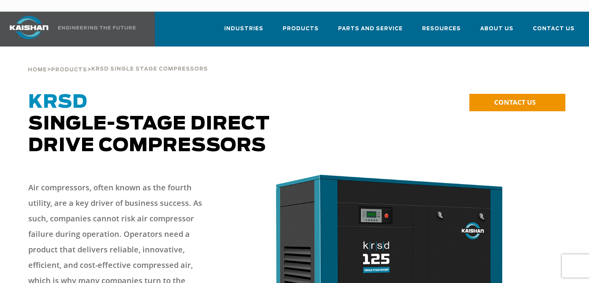 Image resolution: width=589 pixels, height=283 pixels. Describe the element at coordinates (37, 69) in the screenshot. I see `a: Home` at that location.